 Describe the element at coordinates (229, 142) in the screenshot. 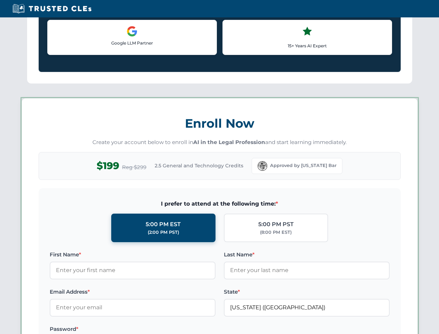

I see `strong: AI in the Legal Profession` at that location.